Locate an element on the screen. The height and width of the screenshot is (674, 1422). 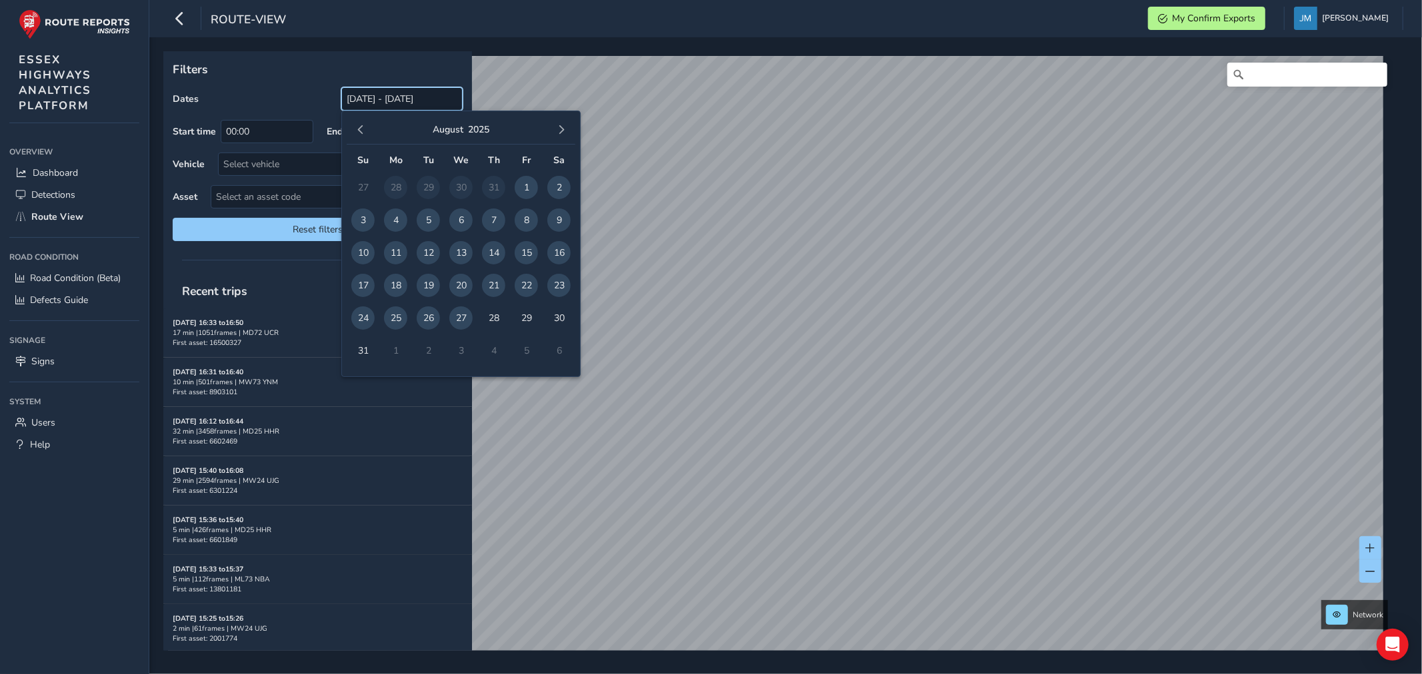
span: 20 is located at coordinates (461, 285).